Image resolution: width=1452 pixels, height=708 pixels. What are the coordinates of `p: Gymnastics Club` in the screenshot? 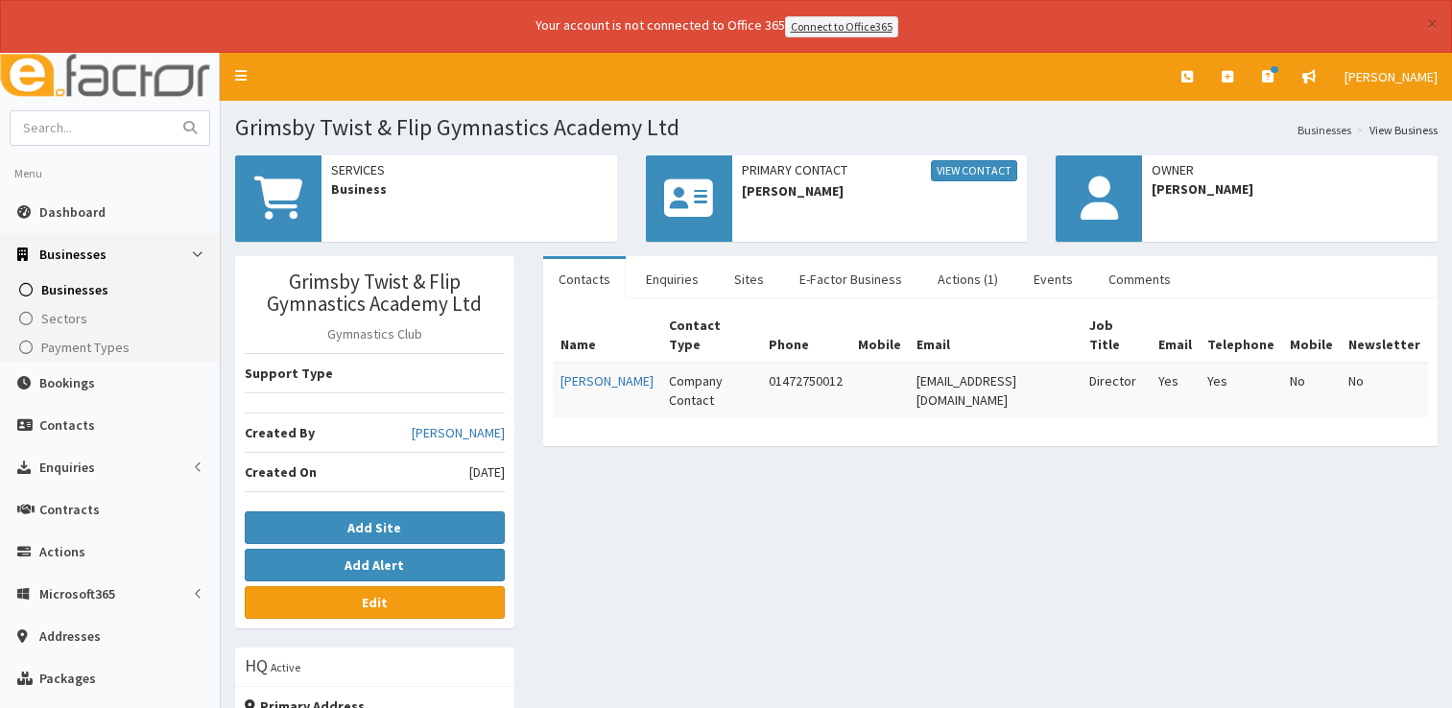 It's located at (374, 334).